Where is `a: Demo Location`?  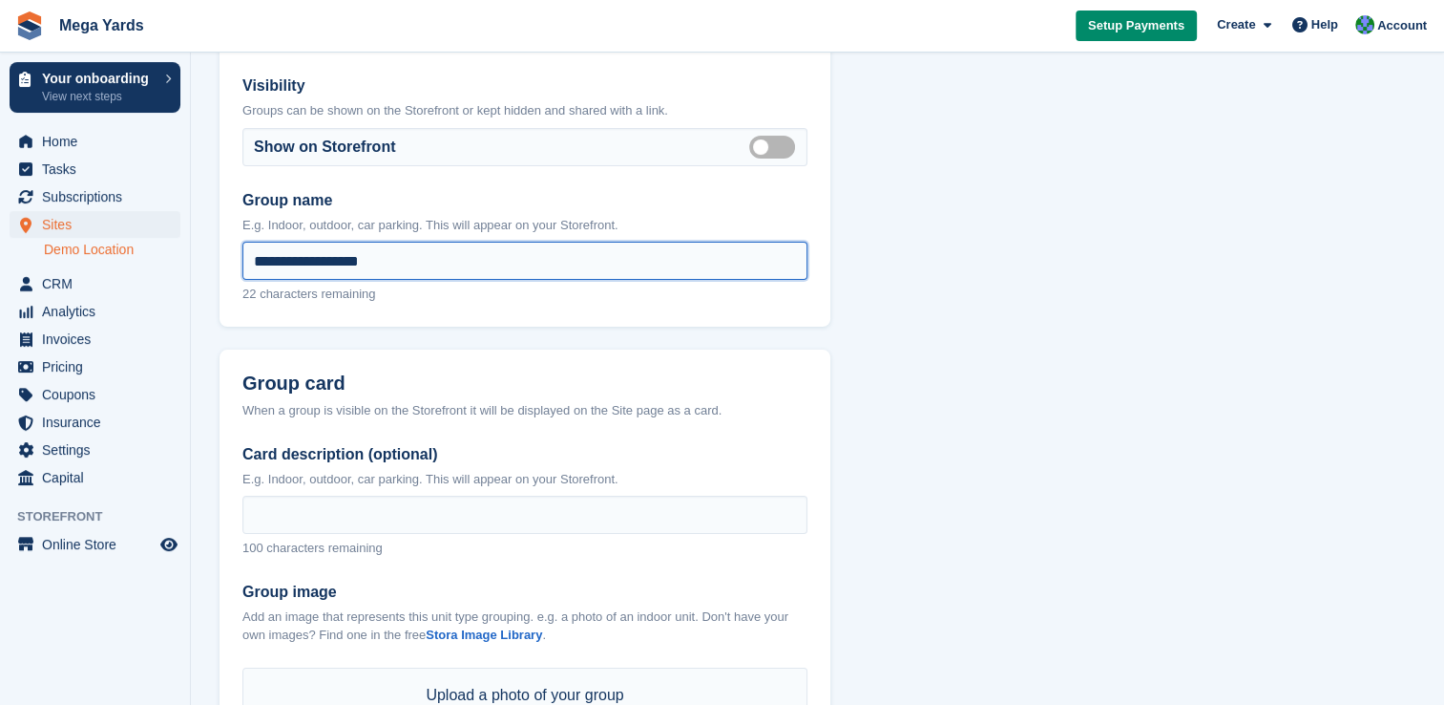
a: Demo Location is located at coordinates (112, 249).